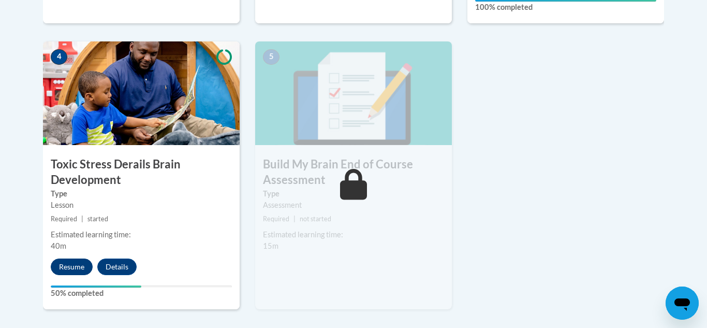 This screenshot has width=707, height=328. What do you see at coordinates (141, 293) in the screenshot?
I see `label: 50% completed` at bounding box center [141, 293].